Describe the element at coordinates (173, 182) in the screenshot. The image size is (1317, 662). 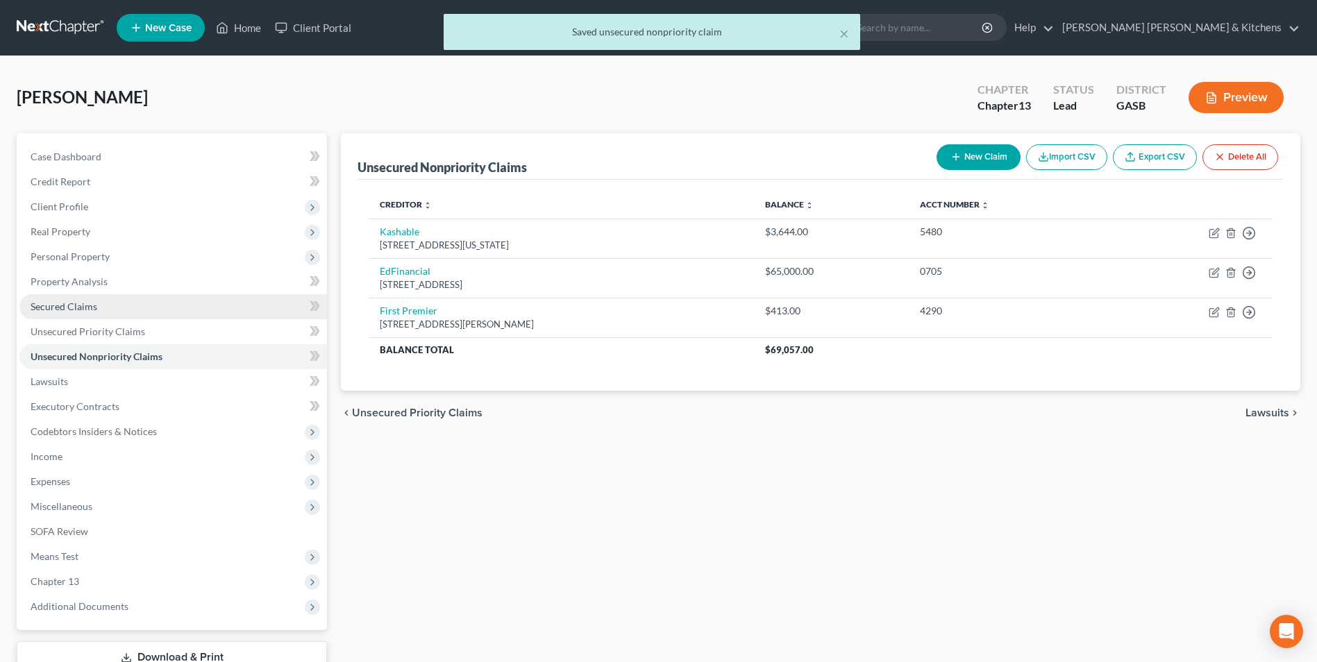
I see `a: Credit Report` at that location.